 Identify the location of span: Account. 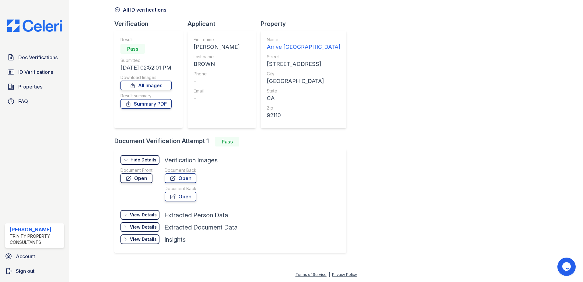
(25, 256).